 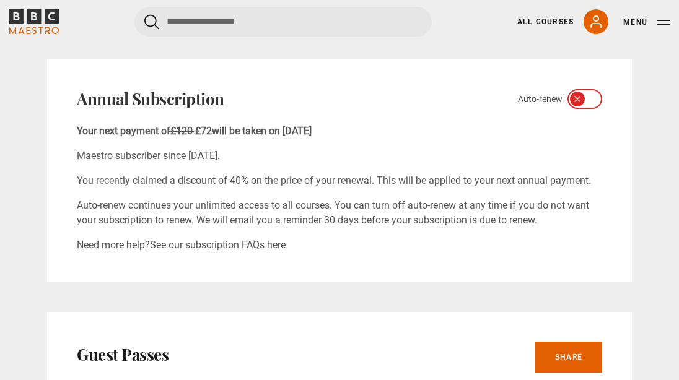 What do you see at coordinates (34, 22) in the screenshot?
I see `svg: BBC Maestro` at bounding box center [34, 22].